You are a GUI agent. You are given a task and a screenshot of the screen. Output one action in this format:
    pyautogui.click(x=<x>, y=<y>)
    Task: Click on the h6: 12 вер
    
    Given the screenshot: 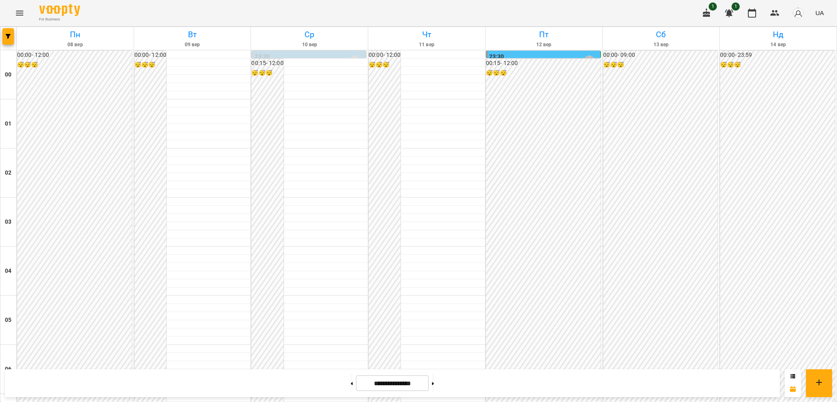 What is the action you would take?
    pyautogui.click(x=544, y=45)
    